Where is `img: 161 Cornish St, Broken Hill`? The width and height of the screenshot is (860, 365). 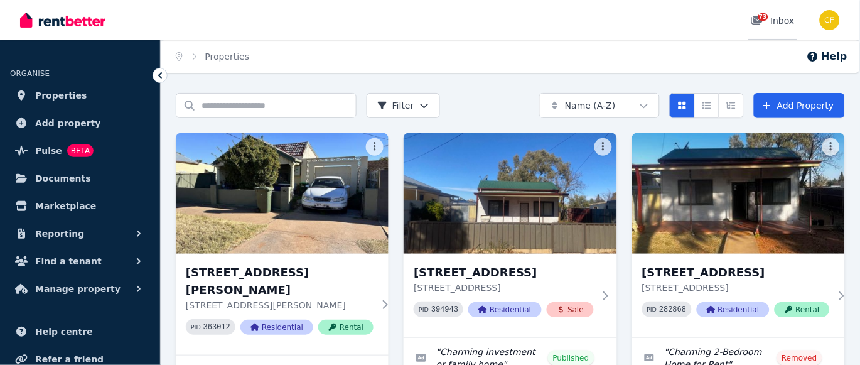
img: 161 Cornish St, Broken Hill is located at coordinates (510, 193).